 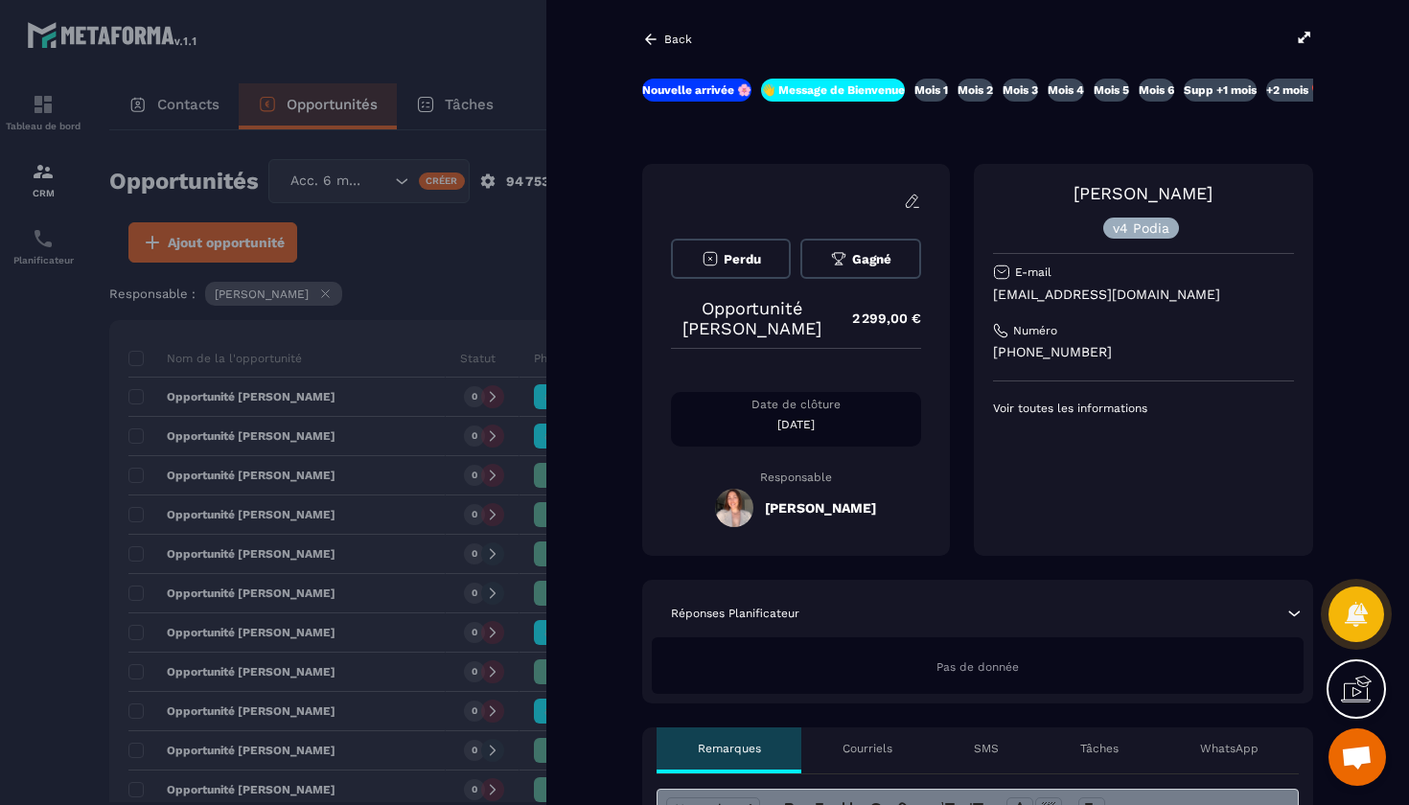 What do you see at coordinates (697, 90) in the screenshot?
I see `p: Nouvelle arrivée 🌸` at bounding box center [697, 90].